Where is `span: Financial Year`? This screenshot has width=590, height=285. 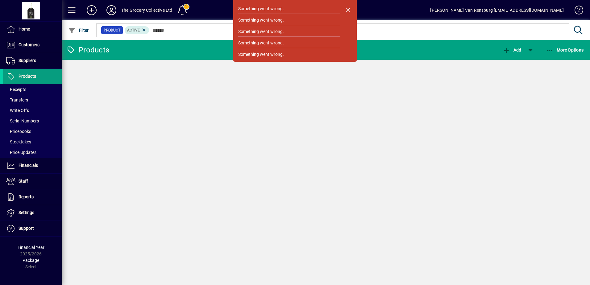
span: Financial Year is located at coordinates (31, 247).